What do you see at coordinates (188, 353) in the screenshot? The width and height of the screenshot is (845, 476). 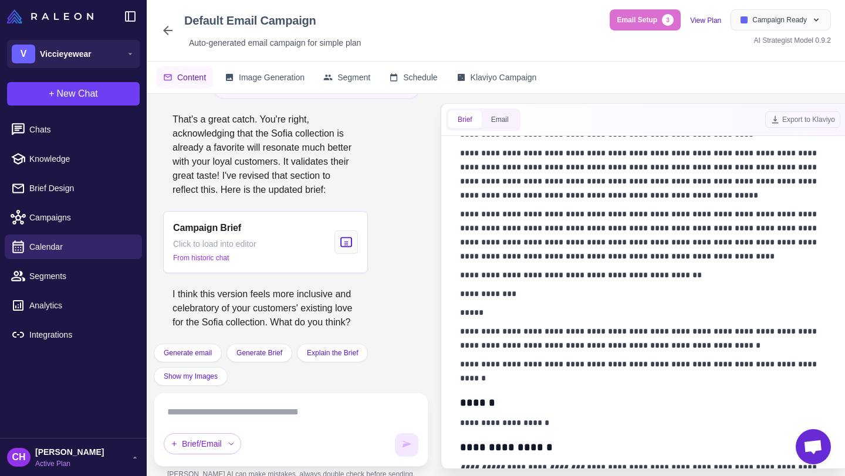 I see `span: Generate email` at bounding box center [188, 353].